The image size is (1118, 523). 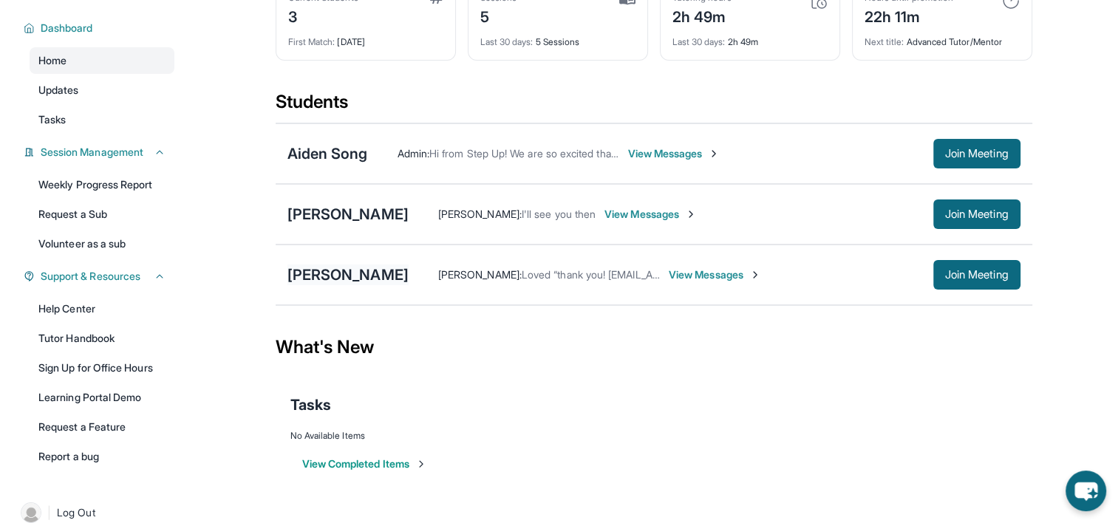 What do you see at coordinates (90, 276) in the screenshot?
I see `span: Support & Resources` at bounding box center [90, 276].